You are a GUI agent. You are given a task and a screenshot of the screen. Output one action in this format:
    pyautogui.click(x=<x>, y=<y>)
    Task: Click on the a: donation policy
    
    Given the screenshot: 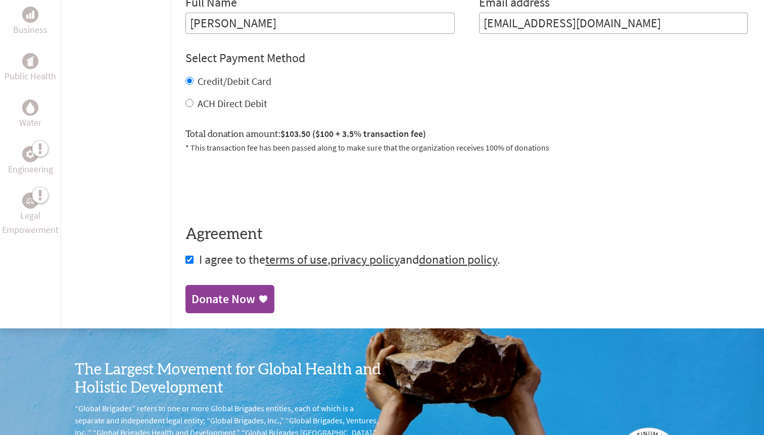 What is the action you would take?
    pyautogui.click(x=458, y=259)
    